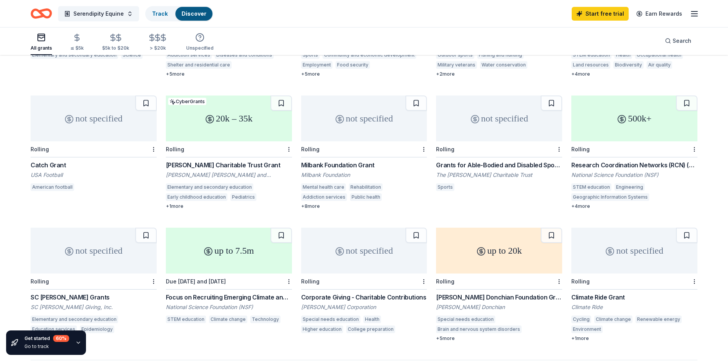  Describe the element at coordinates (99, 14) in the screenshot. I see `button: Serendipity Equine` at that location.